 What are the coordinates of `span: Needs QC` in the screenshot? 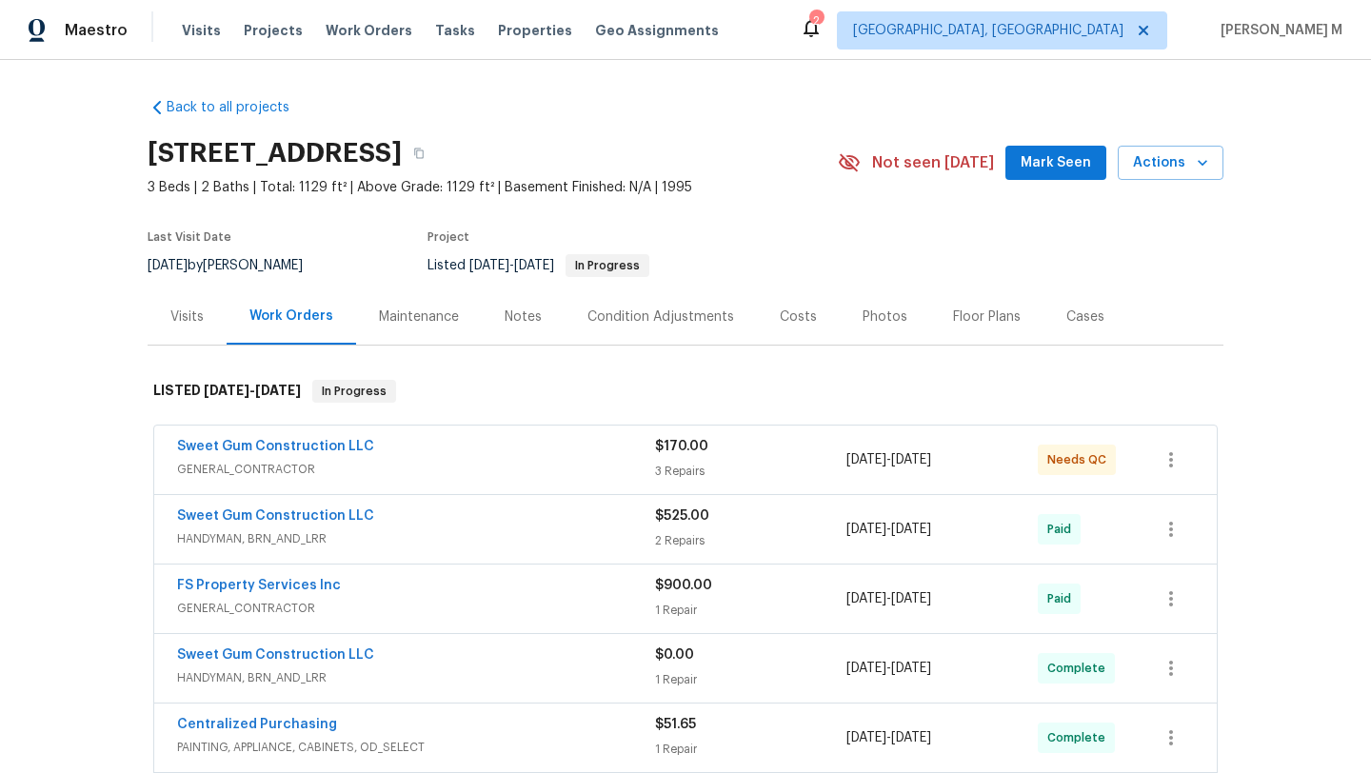 It's located at (1080, 460).